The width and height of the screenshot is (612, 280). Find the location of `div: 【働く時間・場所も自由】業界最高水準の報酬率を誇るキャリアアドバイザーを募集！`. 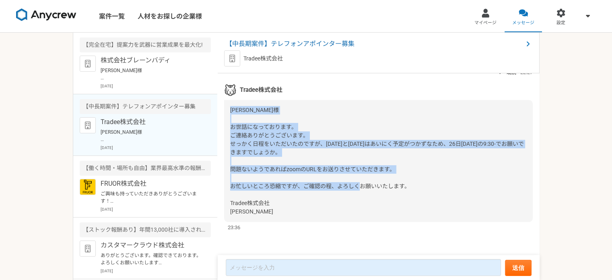

div: 【働く時間・場所も自由】業界最高水準の報酬率を誇るキャリアアドバイザーを募集！ is located at coordinates (145, 168).